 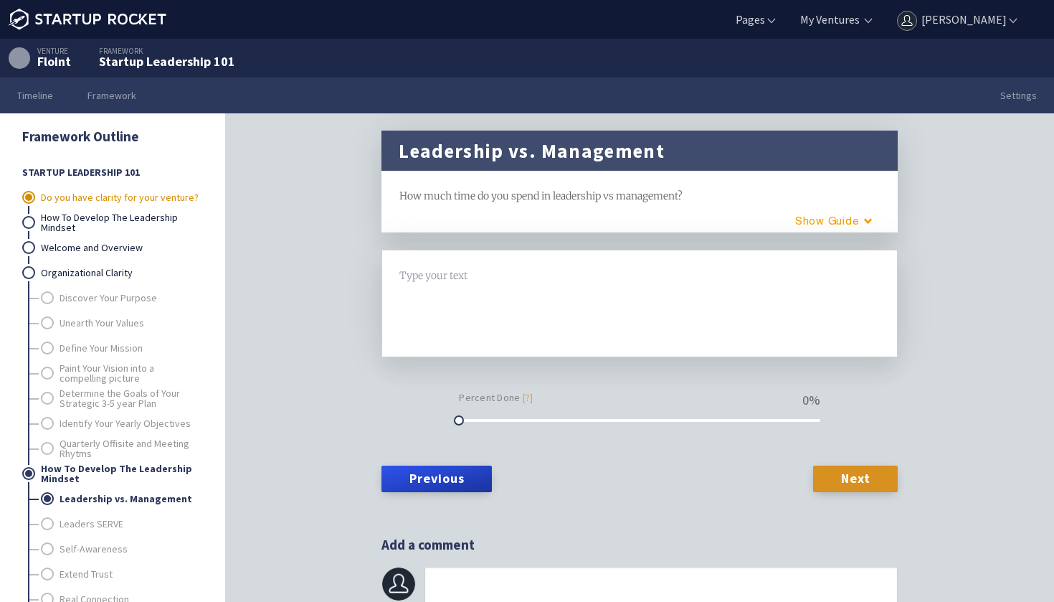 What do you see at coordinates (121, 273) in the screenshot?
I see `a: Organizational Clarity` at bounding box center [121, 273].